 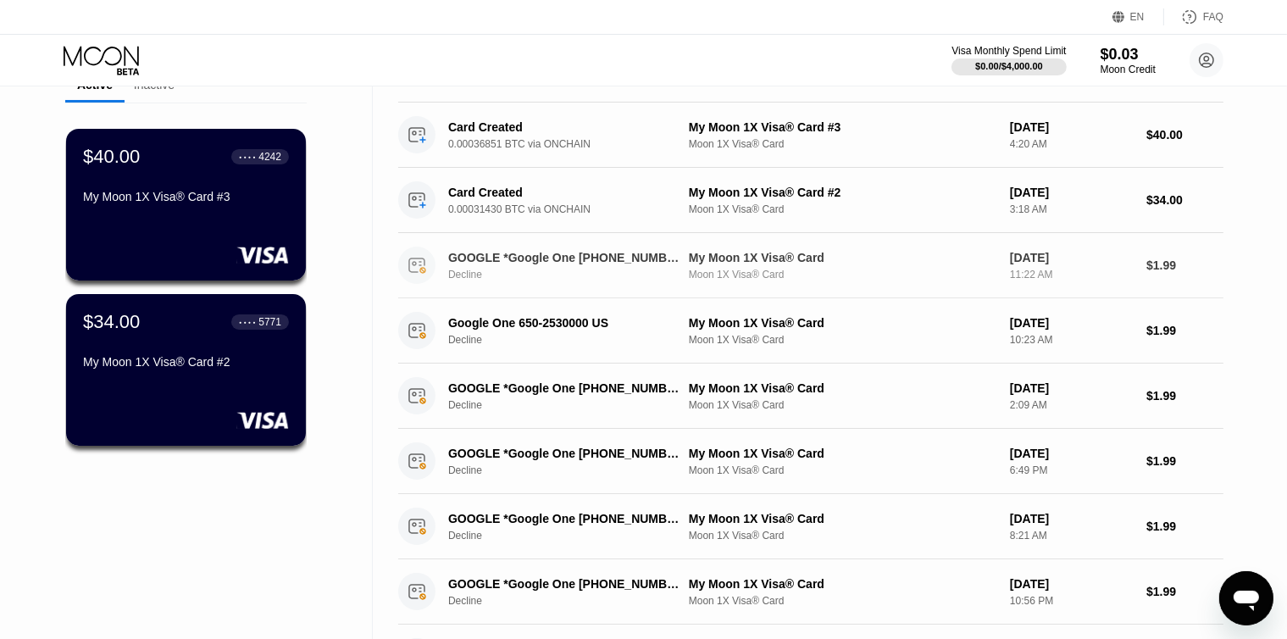 What do you see at coordinates (564, 323) in the screenshot?
I see `div: Google One 650-2530000 US` at bounding box center [564, 323].